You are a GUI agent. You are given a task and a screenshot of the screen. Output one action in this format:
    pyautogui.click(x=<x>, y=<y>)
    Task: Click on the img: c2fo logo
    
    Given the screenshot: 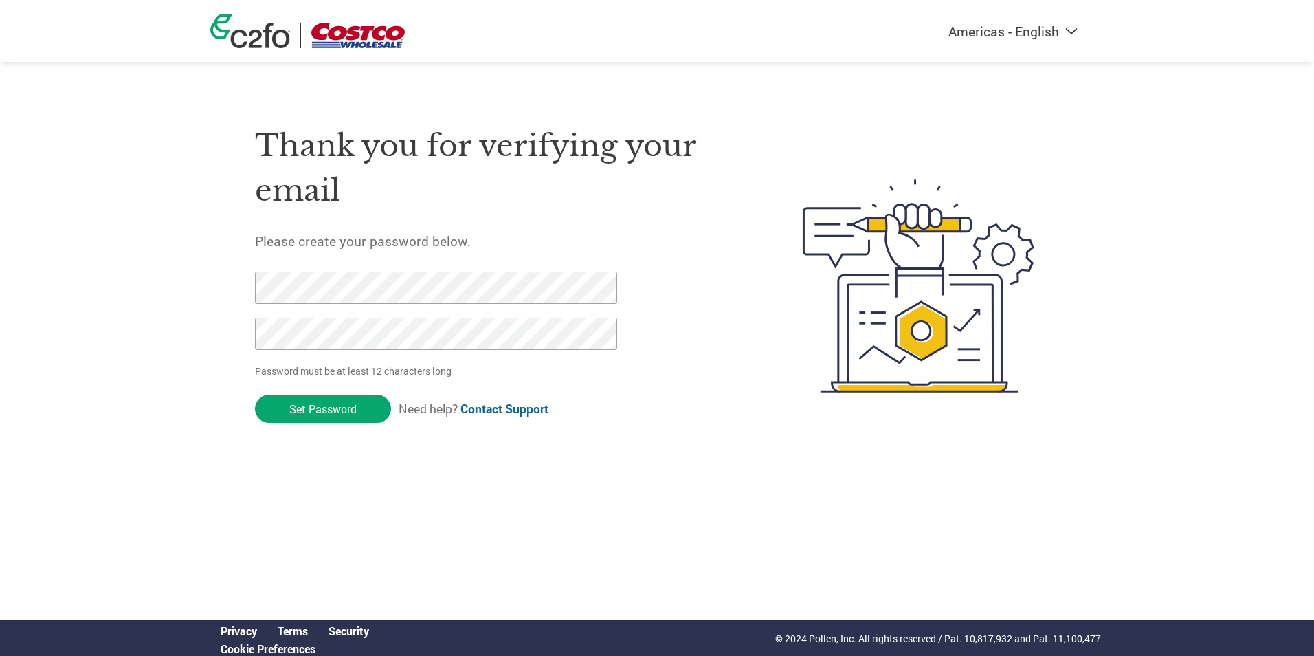 What is the action you would take?
    pyautogui.click(x=250, y=31)
    